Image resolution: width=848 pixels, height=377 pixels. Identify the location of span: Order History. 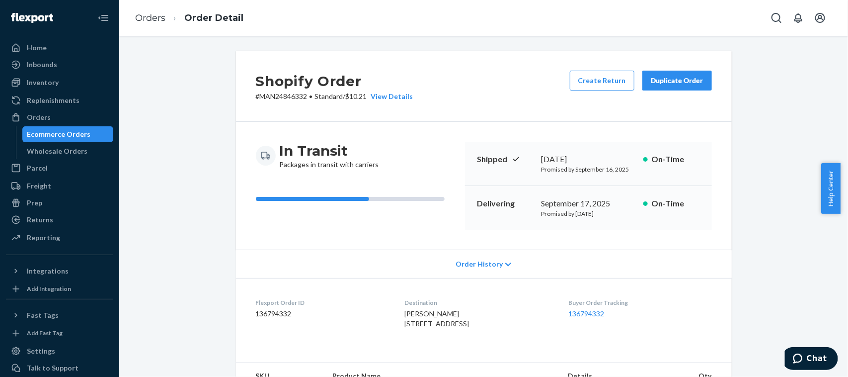
(479, 264).